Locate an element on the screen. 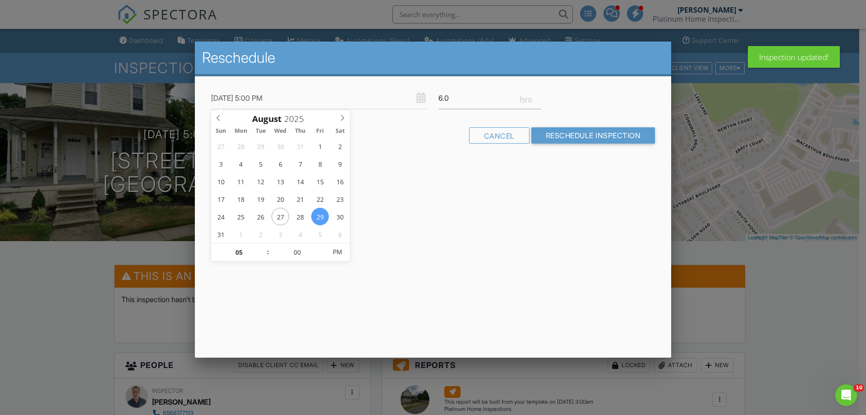 Image resolution: width=866 pixels, height=415 pixels. h2: Reschedule is located at coordinates (433, 58).